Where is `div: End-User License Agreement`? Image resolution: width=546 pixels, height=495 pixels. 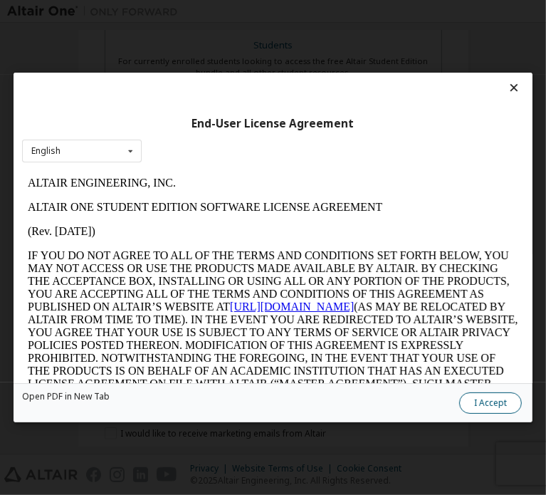 div: End-User License Agreement is located at coordinates (273, 124).